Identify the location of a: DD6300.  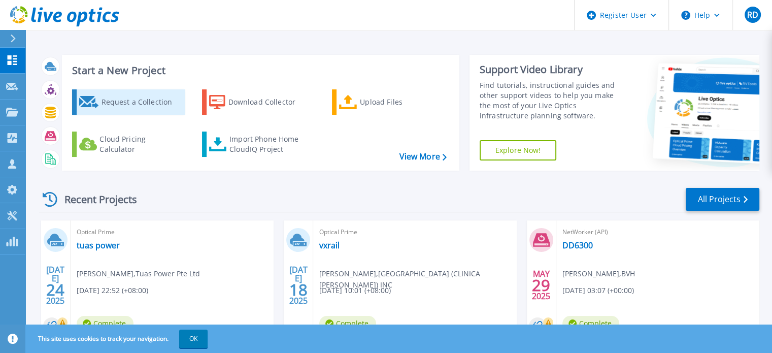
(577, 245).